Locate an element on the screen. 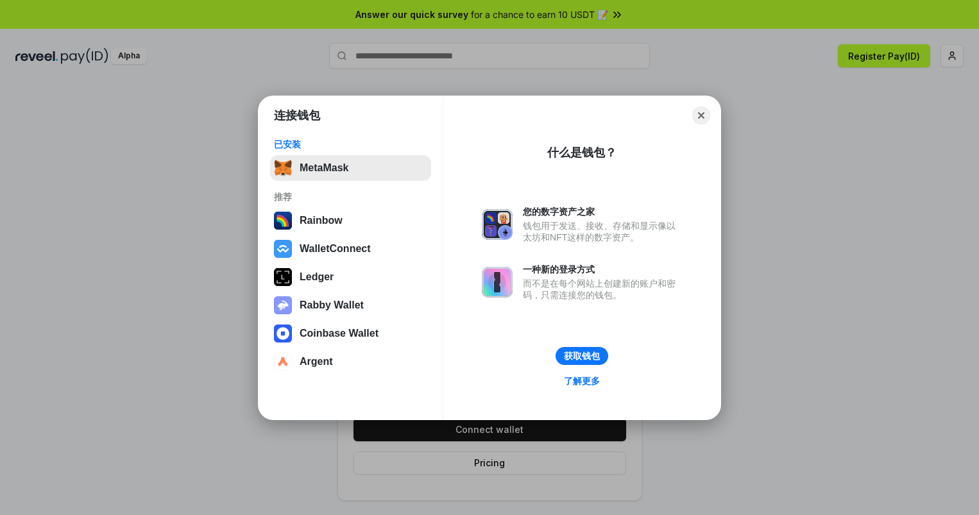 The height and width of the screenshot is (515, 979). img: svg+xml,%3Csvg%20width%3D%22120%22%20height%3D%22120%22%20viewBox%3D%220%200%20120%20120%22%20fil... is located at coordinates (283, 221).